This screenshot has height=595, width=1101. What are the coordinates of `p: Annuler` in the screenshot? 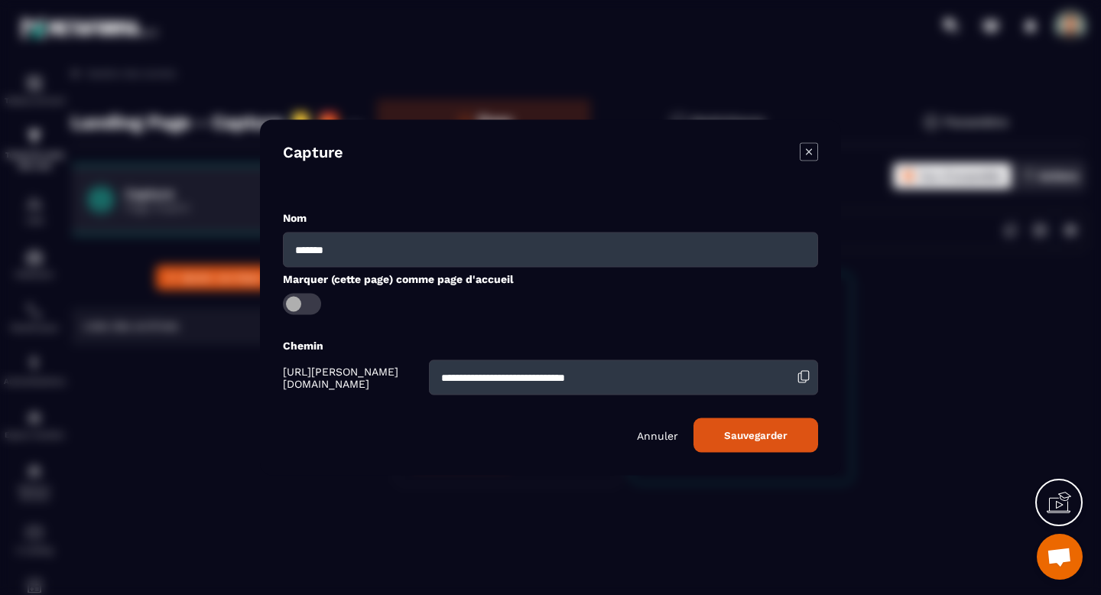 It's located at (657, 435).